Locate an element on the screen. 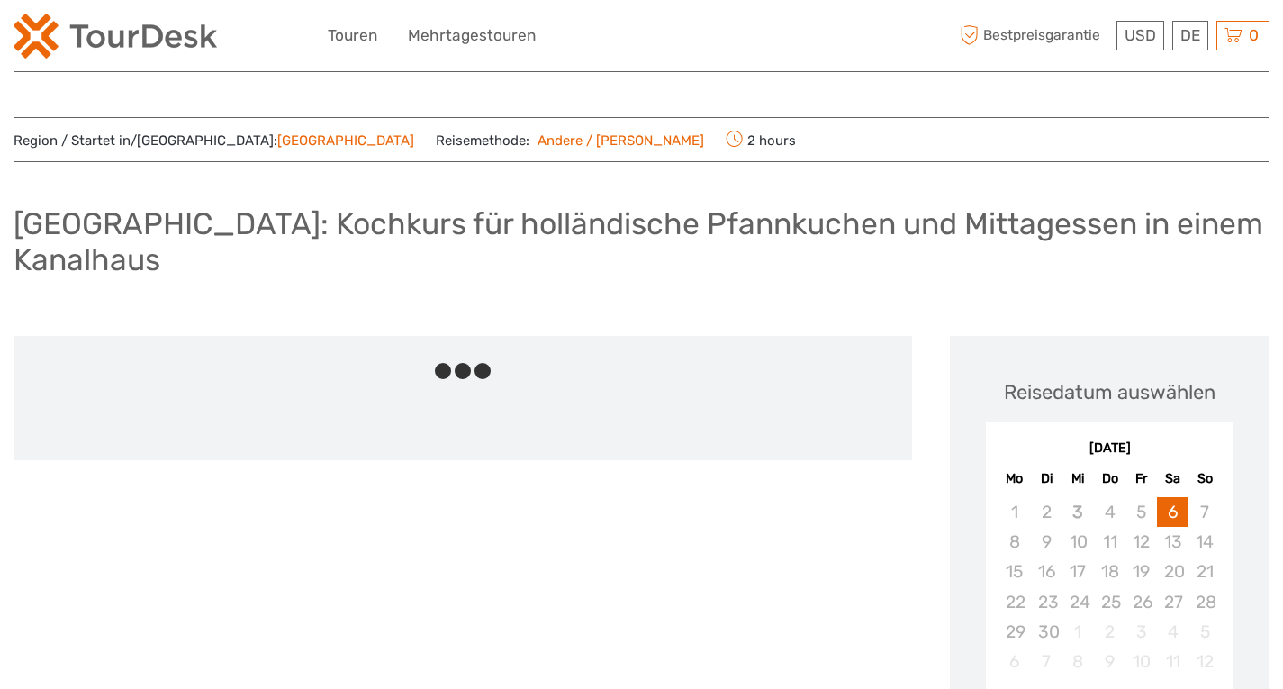 This screenshot has width=1283, height=689. span: Bestpreisgarantie is located at coordinates (1033, 35).